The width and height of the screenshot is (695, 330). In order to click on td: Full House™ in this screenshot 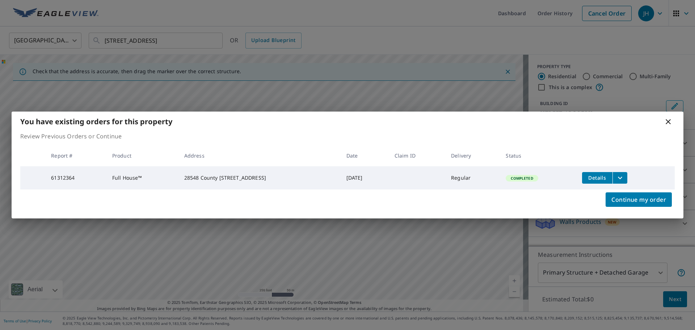, I will do `click(142, 178)`.